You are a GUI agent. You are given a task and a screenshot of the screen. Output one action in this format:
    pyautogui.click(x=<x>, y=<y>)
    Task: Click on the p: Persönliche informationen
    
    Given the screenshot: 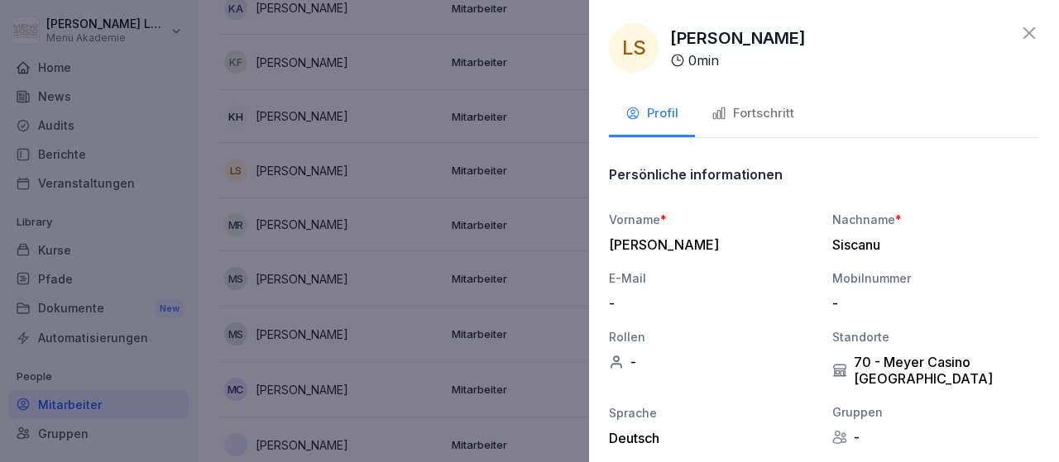 What is the action you would take?
    pyautogui.click(x=696, y=174)
    